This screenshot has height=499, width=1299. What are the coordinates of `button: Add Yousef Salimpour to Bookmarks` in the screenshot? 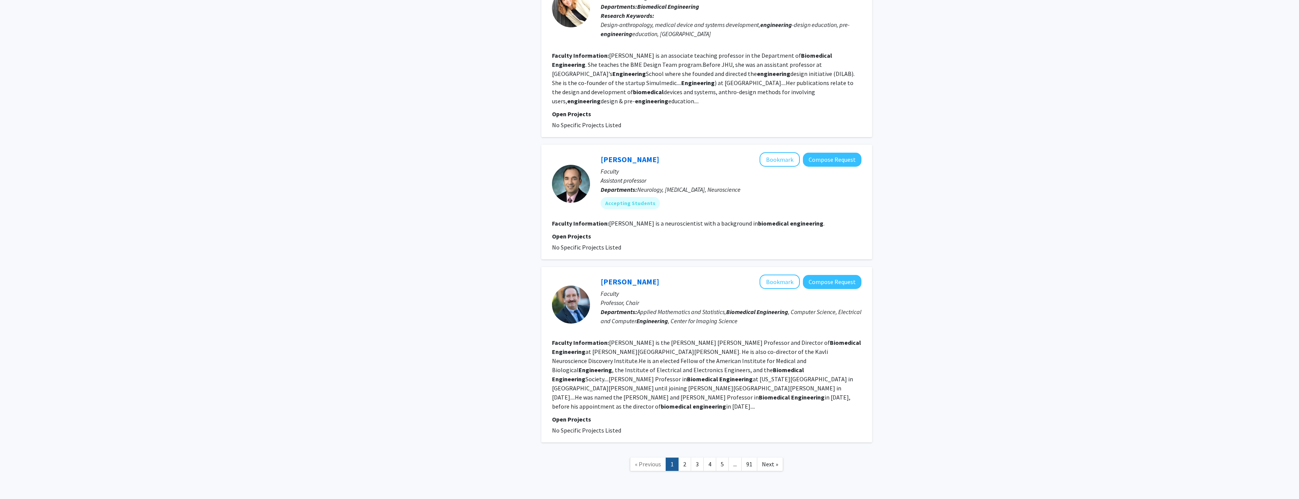 It's located at (780, 160).